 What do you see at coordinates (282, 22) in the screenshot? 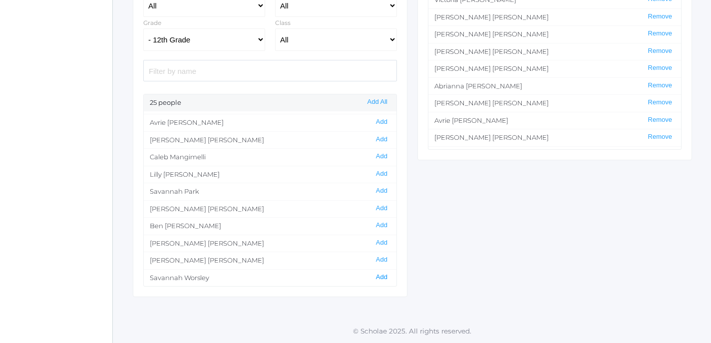
I see `label: Class` at bounding box center [282, 22].